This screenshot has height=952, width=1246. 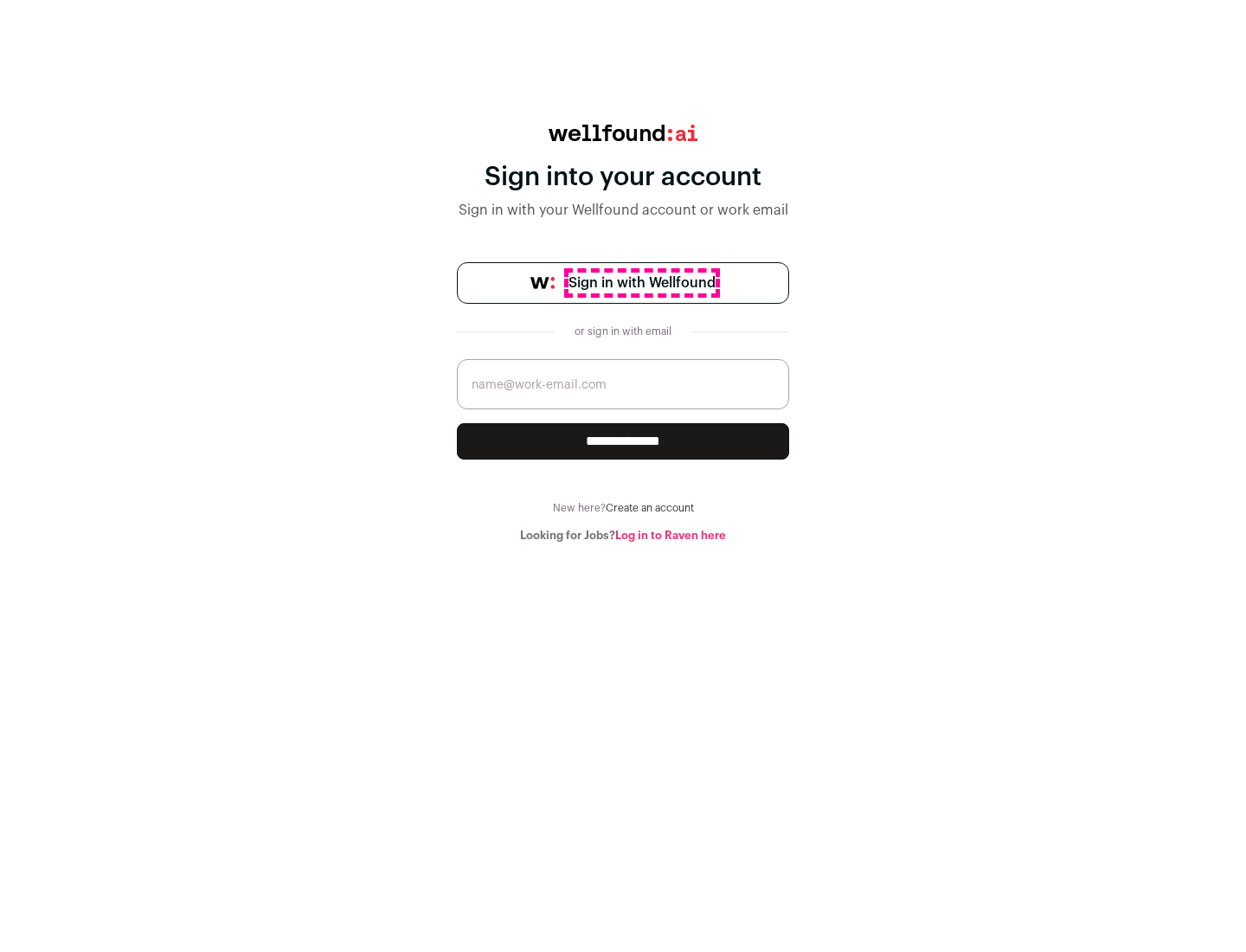 What do you see at coordinates (623, 210) in the screenshot?
I see `div: Sign in with your Wellfound account or work email` at bounding box center [623, 210].